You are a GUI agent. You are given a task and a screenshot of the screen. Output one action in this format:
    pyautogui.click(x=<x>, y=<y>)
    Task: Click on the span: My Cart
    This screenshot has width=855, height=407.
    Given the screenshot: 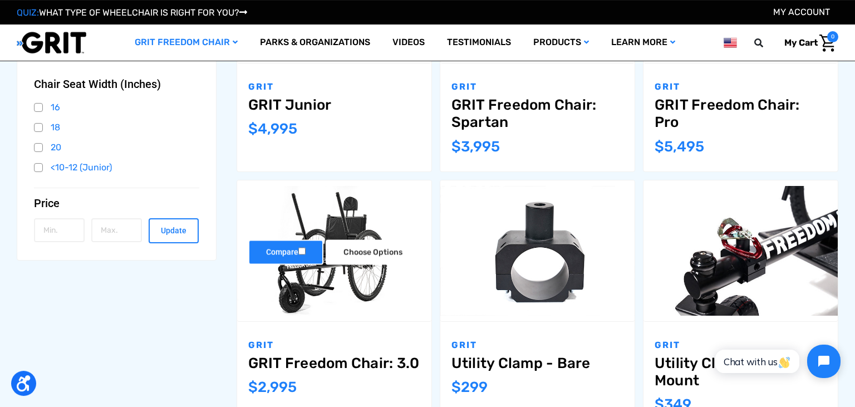 What is the action you would take?
    pyautogui.click(x=801, y=42)
    